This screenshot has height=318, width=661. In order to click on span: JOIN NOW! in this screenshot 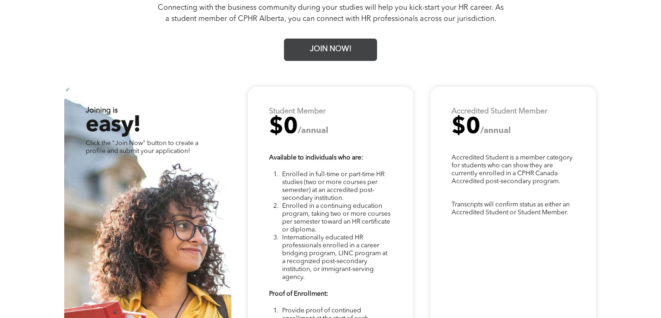, I will do `click(330, 49)`.